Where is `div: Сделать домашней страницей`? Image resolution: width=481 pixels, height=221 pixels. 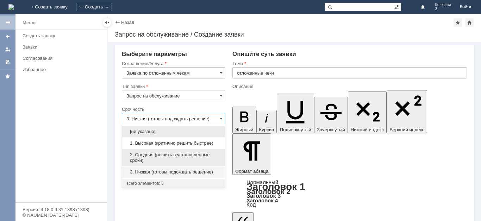
div: Сделать домашней страницей is located at coordinates (469, 23).